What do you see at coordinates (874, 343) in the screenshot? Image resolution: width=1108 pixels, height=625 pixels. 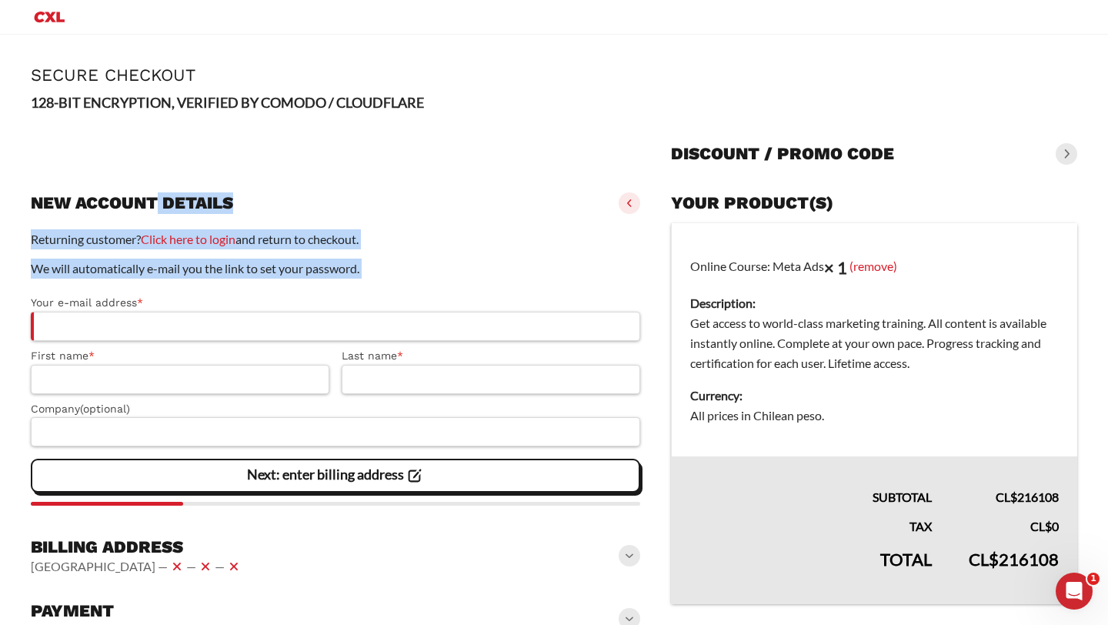 I see `dd: Get access to world-class marketing training. All content is available instantly online. Complete...` at bounding box center [874, 343].